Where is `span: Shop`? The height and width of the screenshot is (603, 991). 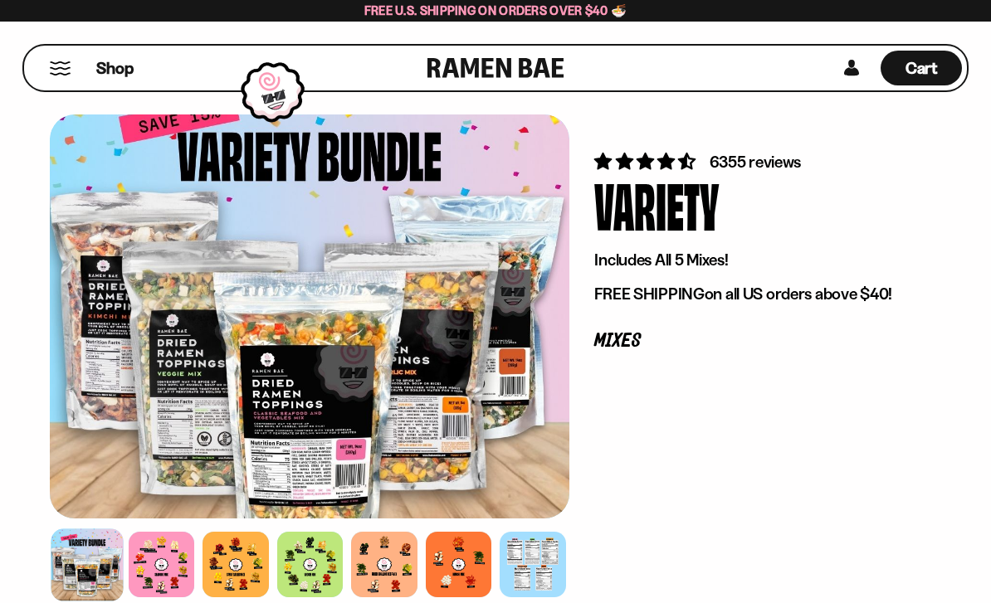 span: Shop is located at coordinates (114, 68).